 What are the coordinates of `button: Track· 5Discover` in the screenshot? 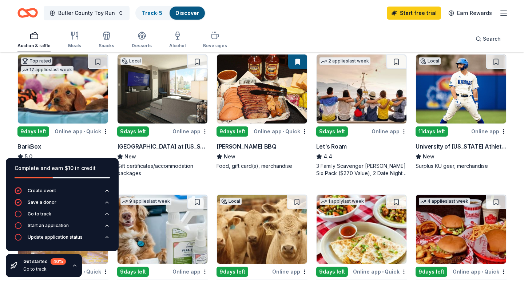 It's located at (170, 13).